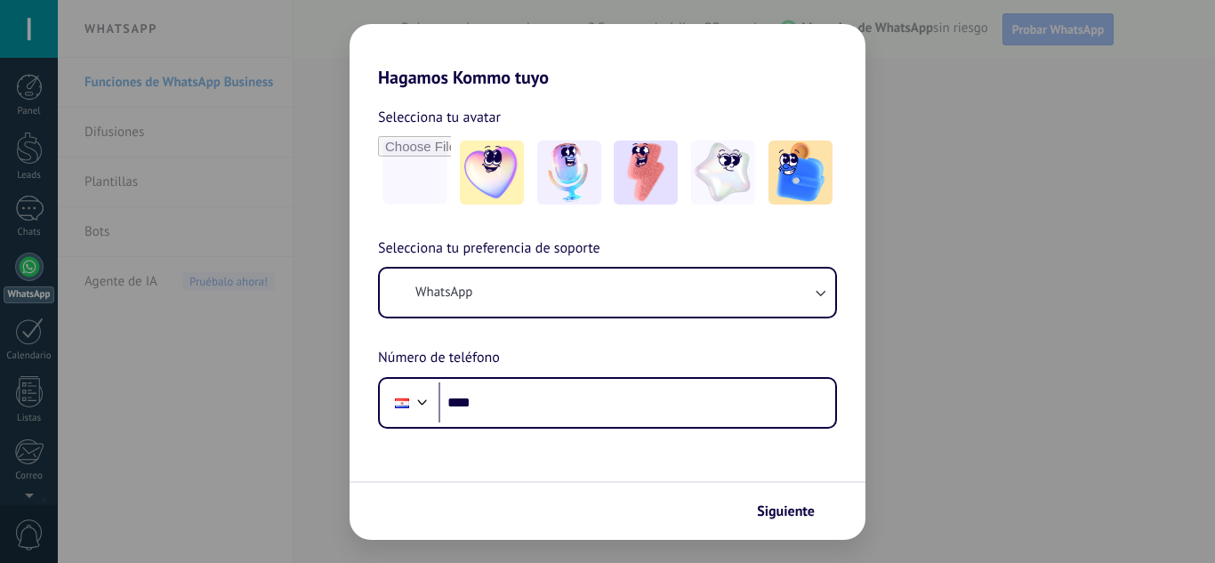  Describe the element at coordinates (569, 173) in the screenshot. I see `img: -2.jpeg` at that location.